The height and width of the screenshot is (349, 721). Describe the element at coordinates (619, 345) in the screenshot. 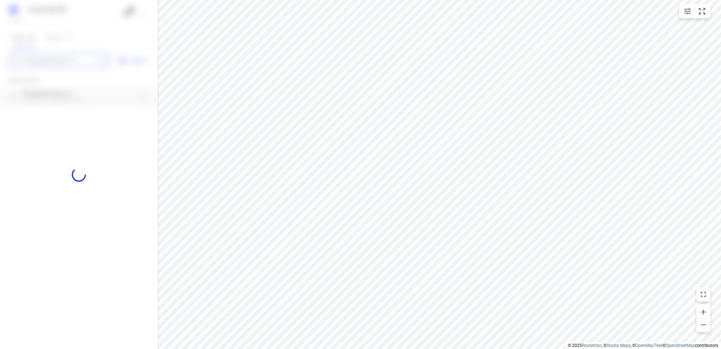

I see `a: Stadia Maps` at that location.